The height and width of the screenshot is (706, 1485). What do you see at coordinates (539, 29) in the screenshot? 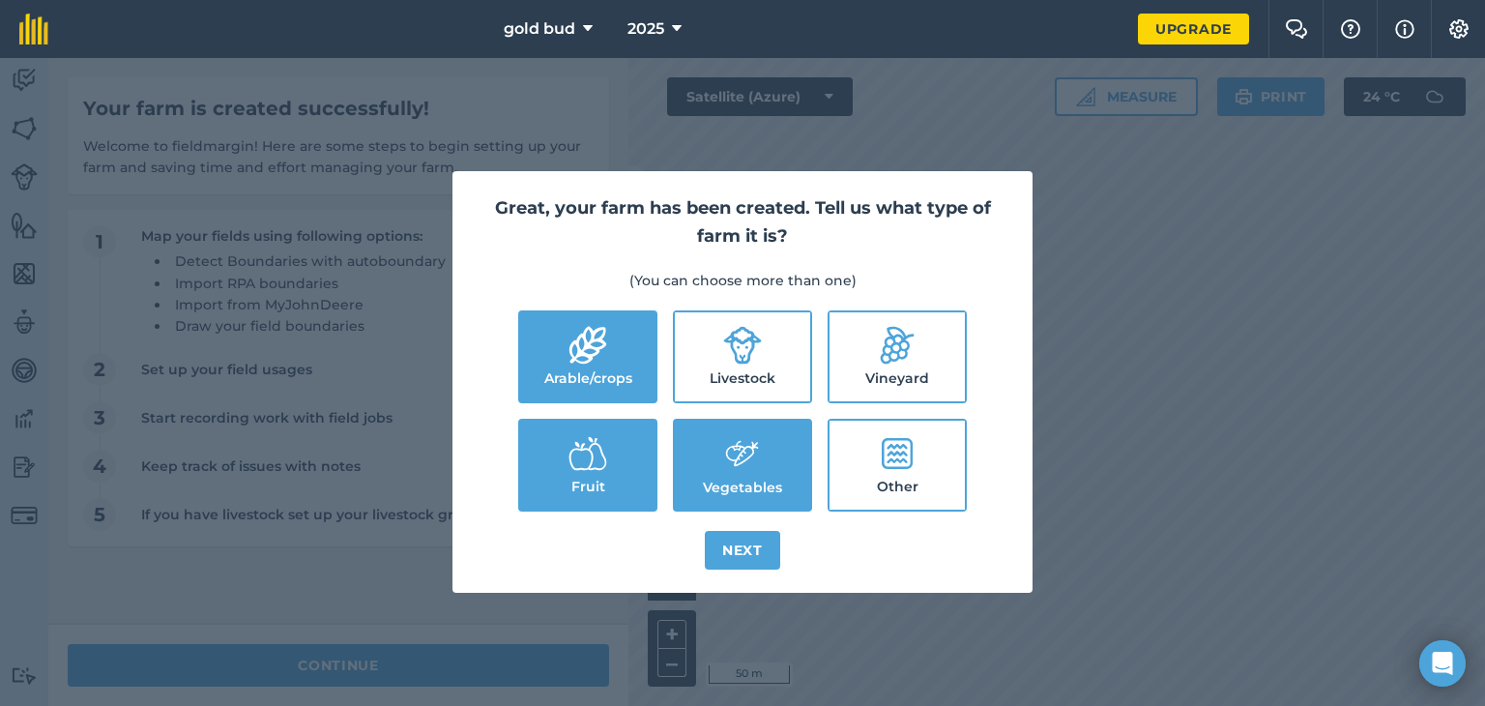
I see `span: gold bud` at bounding box center [539, 29].